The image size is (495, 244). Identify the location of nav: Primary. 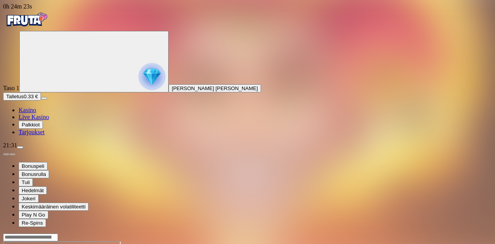
(247, 73).